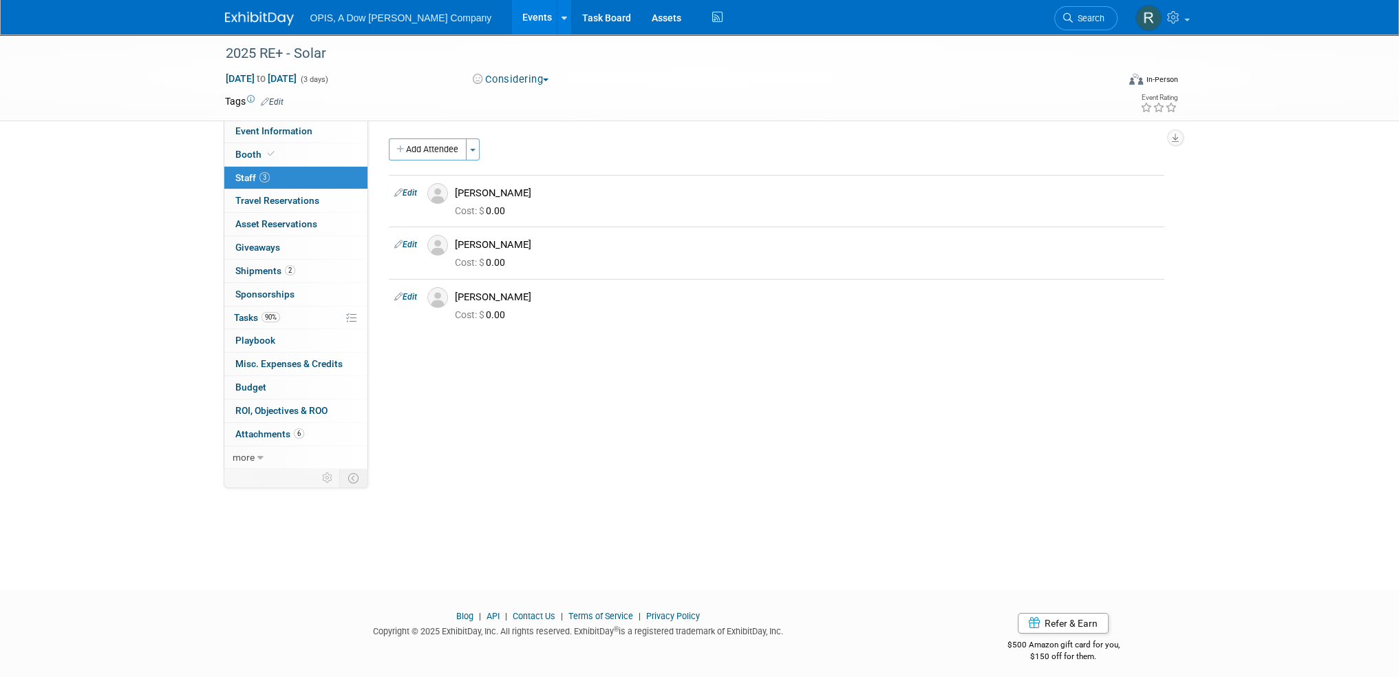  What do you see at coordinates (1107, 82) in the screenshot?
I see `div: Event Format` at bounding box center [1107, 82].